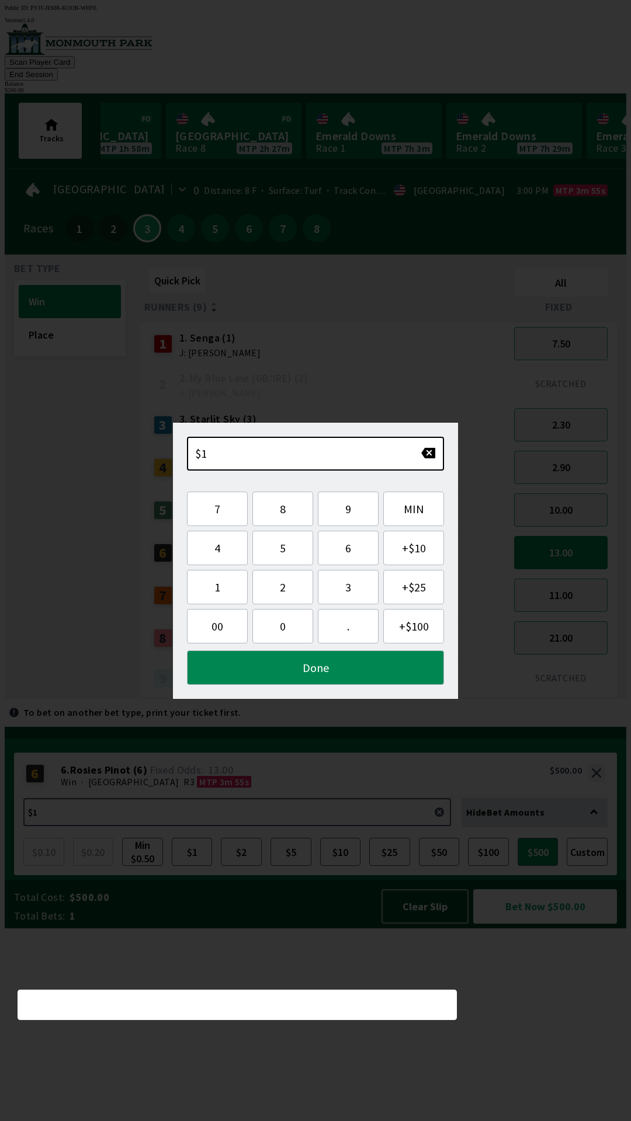 This screenshot has width=631, height=1121. I want to click on span: 00, so click(217, 626).